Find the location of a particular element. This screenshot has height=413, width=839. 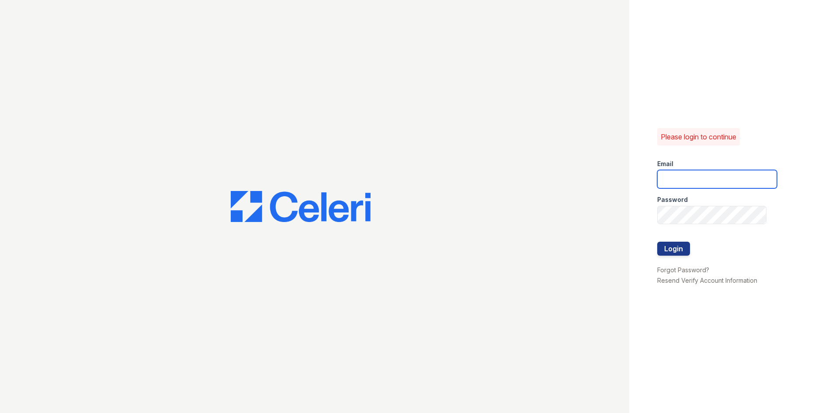

label: Password is located at coordinates (673, 200).